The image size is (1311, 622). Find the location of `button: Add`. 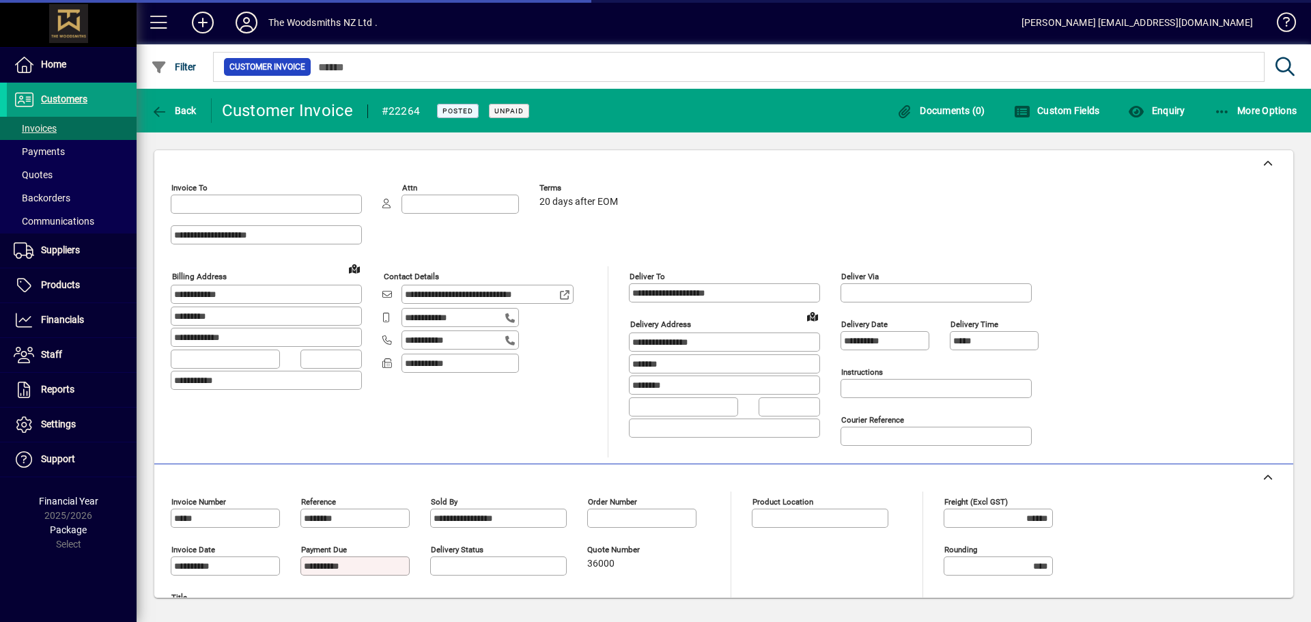

button: Add is located at coordinates (203, 23).